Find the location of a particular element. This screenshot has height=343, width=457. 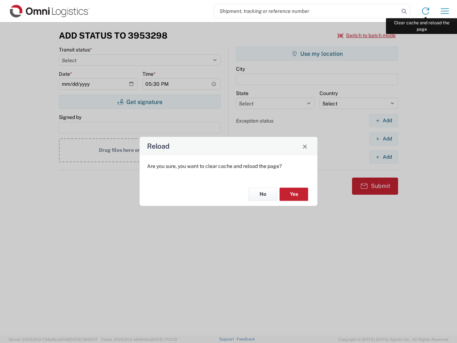

button: No is located at coordinates (263, 194).